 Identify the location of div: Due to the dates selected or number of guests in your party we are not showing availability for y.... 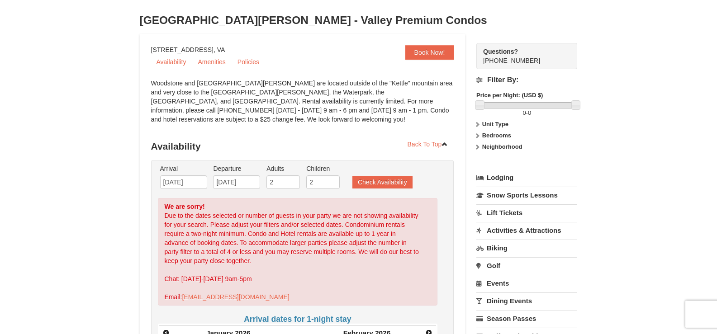
(298, 252).